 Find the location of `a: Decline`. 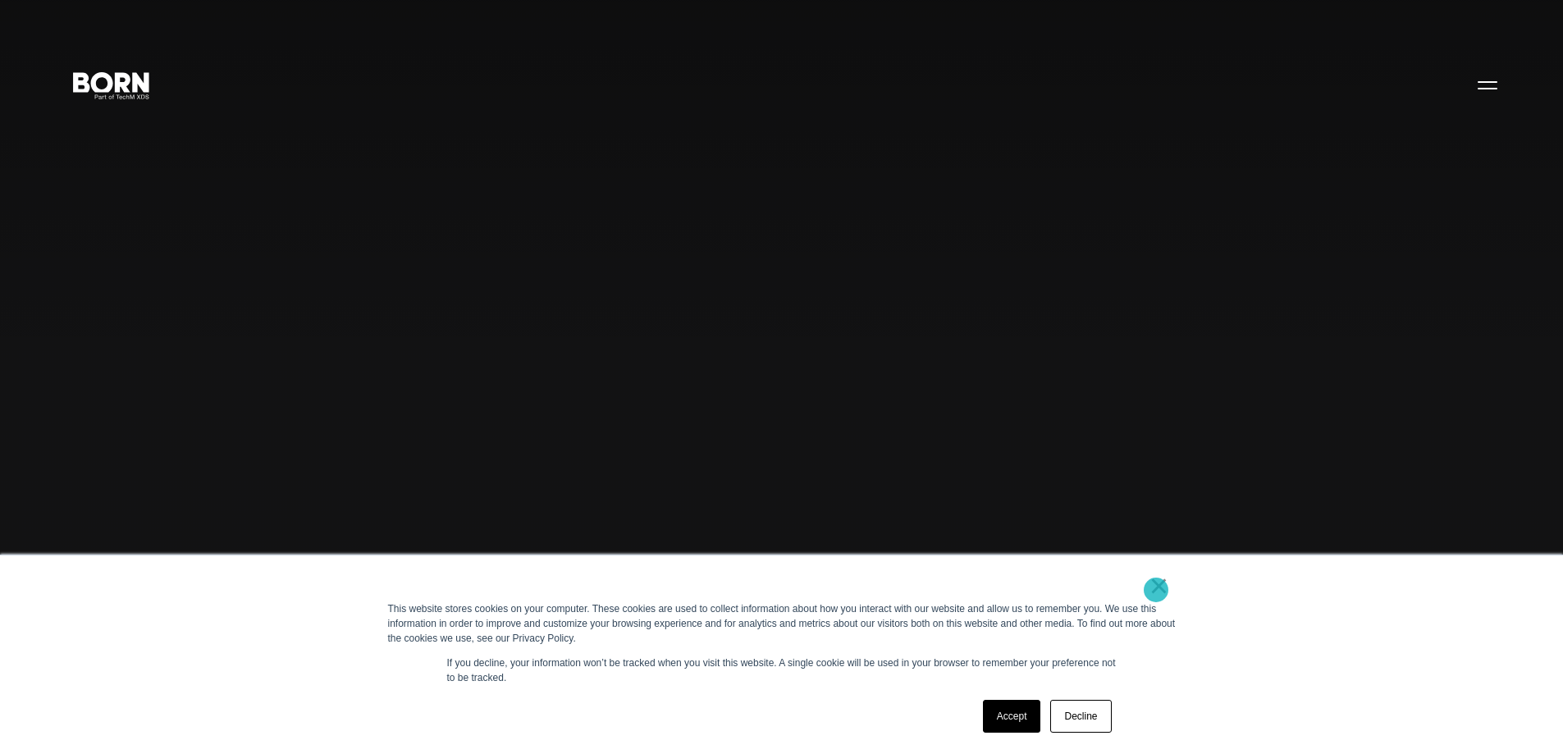

a: Decline is located at coordinates (1080, 716).